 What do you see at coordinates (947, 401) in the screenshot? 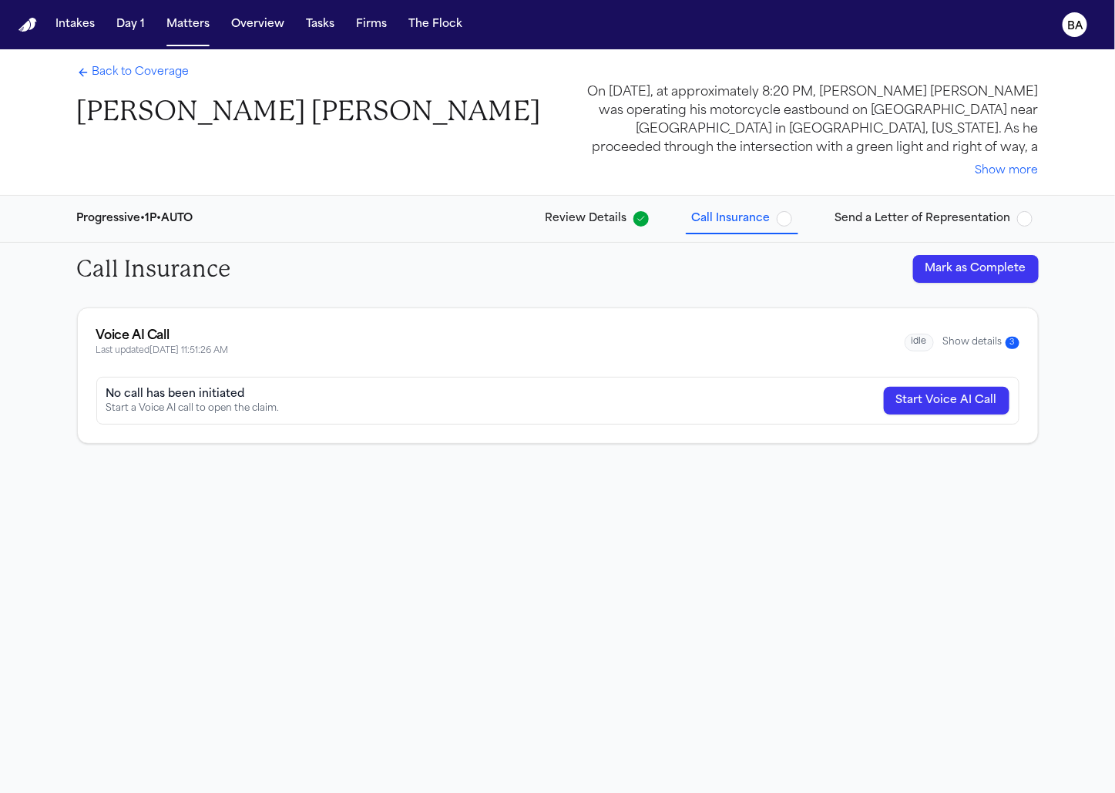
I see `button: Start Voice AI Call` at bounding box center [947, 401].